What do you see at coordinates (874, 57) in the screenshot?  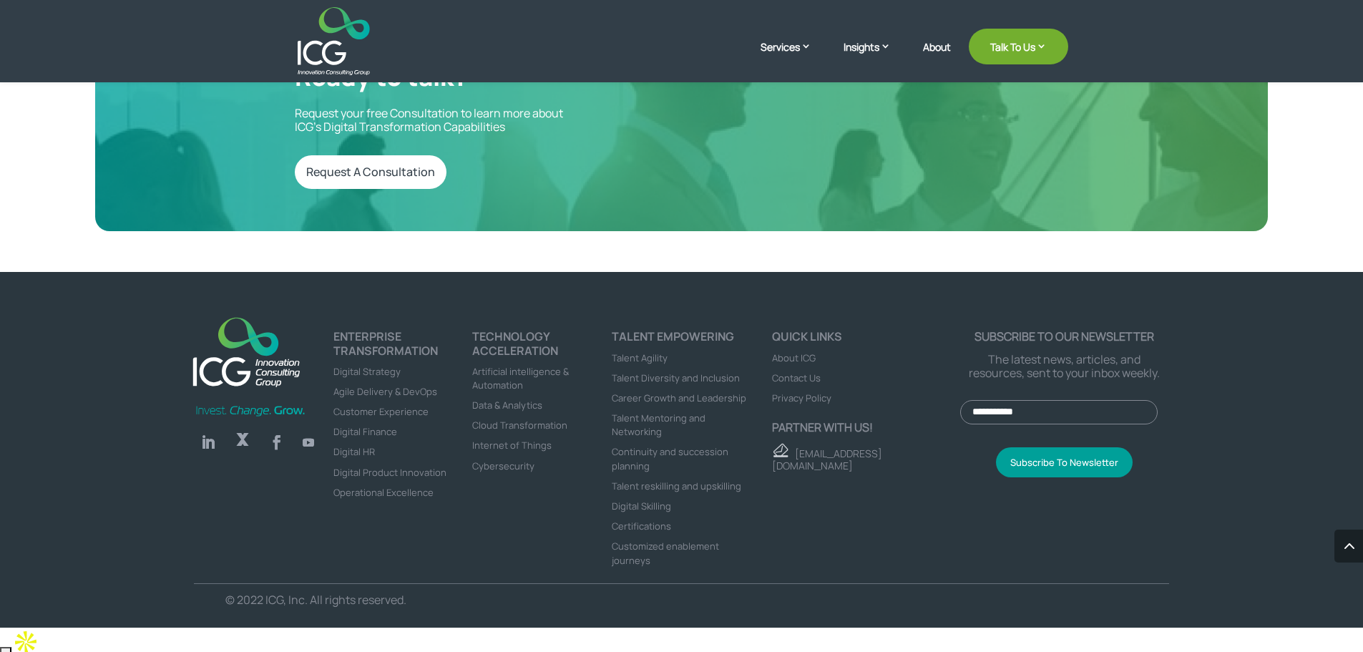 I see `a: Insights` at bounding box center [874, 57].